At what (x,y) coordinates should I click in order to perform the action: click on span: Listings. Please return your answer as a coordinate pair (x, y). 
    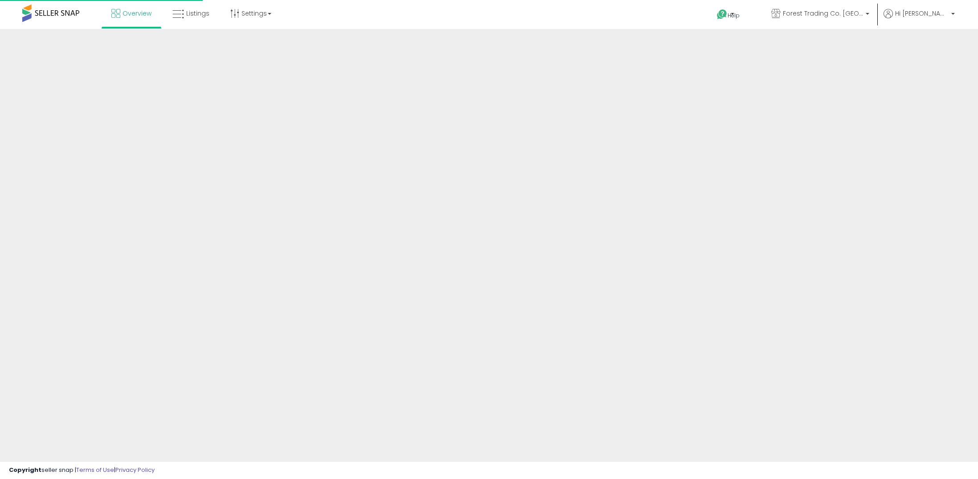
    Looking at the image, I should click on (198, 13).